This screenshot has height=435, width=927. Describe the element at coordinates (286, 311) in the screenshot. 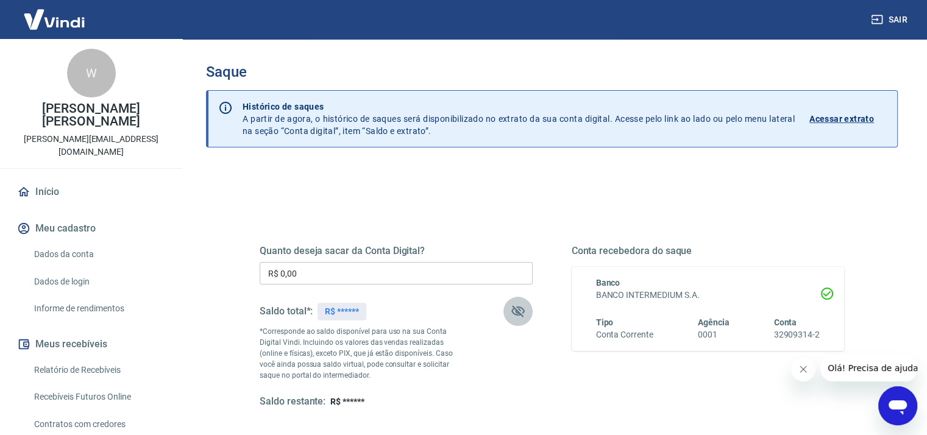

I see `h5: Saldo total*:` at that location.